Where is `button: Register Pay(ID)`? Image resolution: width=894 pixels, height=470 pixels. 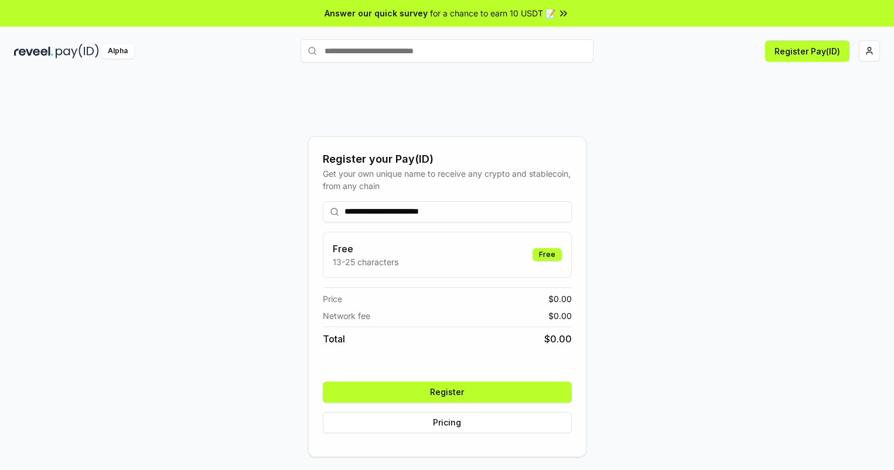
button: Register Pay(ID) is located at coordinates (807, 51).